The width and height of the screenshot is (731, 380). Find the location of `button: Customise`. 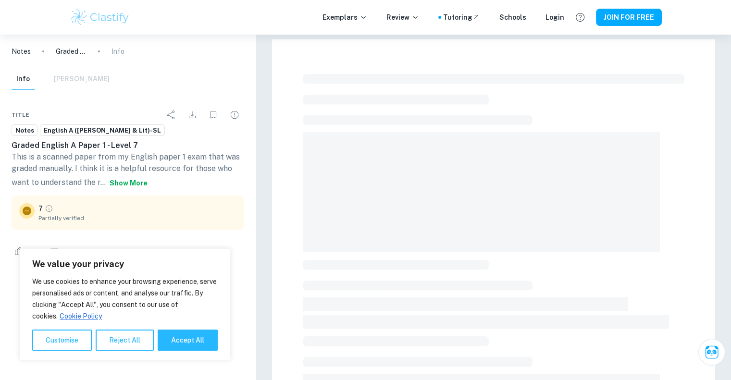

button: Customise is located at coordinates (62, 340).